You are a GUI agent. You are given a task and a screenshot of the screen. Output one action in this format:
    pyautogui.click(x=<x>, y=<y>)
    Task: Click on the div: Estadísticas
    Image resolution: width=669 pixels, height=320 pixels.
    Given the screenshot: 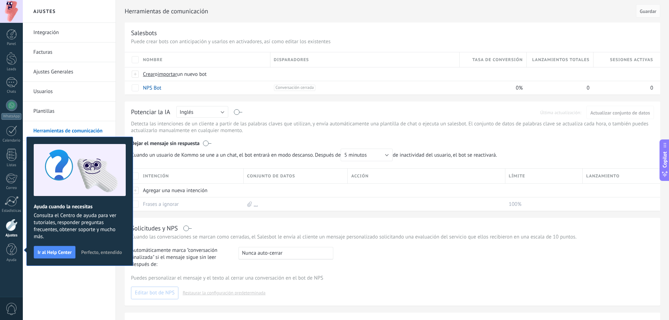 What is the action you would take?
    pyautogui.click(x=12, y=211)
    